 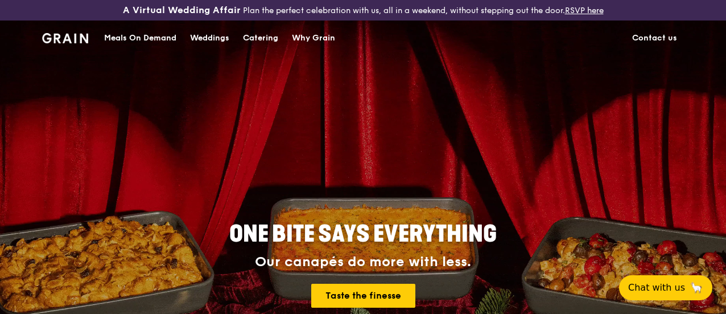 I want to click on a: Catering, so click(x=261, y=38).